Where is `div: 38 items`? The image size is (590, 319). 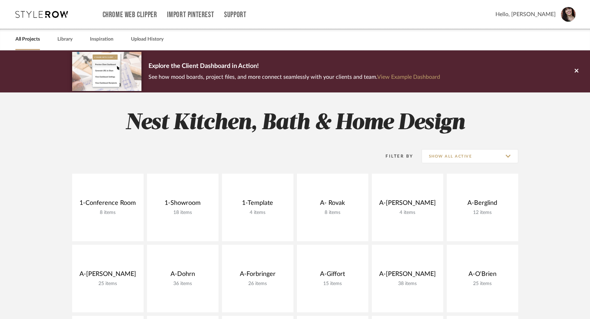
div: 38 items is located at coordinates (407, 284).